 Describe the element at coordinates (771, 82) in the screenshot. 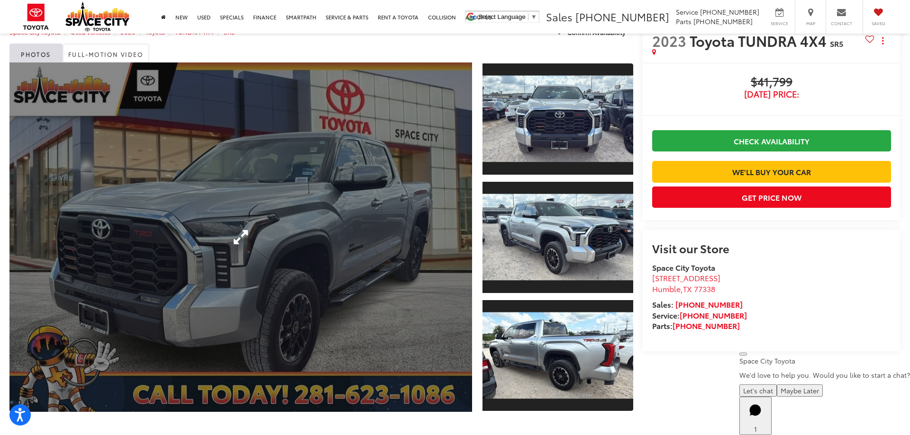

I see `span: $41,799` at that location.